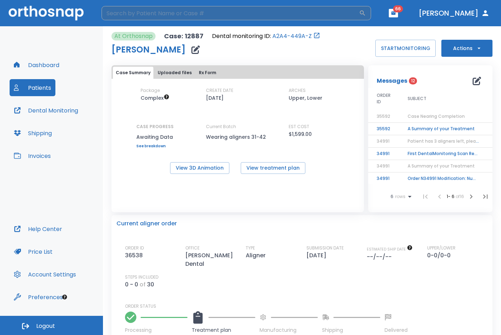  What do you see at coordinates (45, 275) in the screenshot?
I see `button: Account Settings` at bounding box center [45, 275].